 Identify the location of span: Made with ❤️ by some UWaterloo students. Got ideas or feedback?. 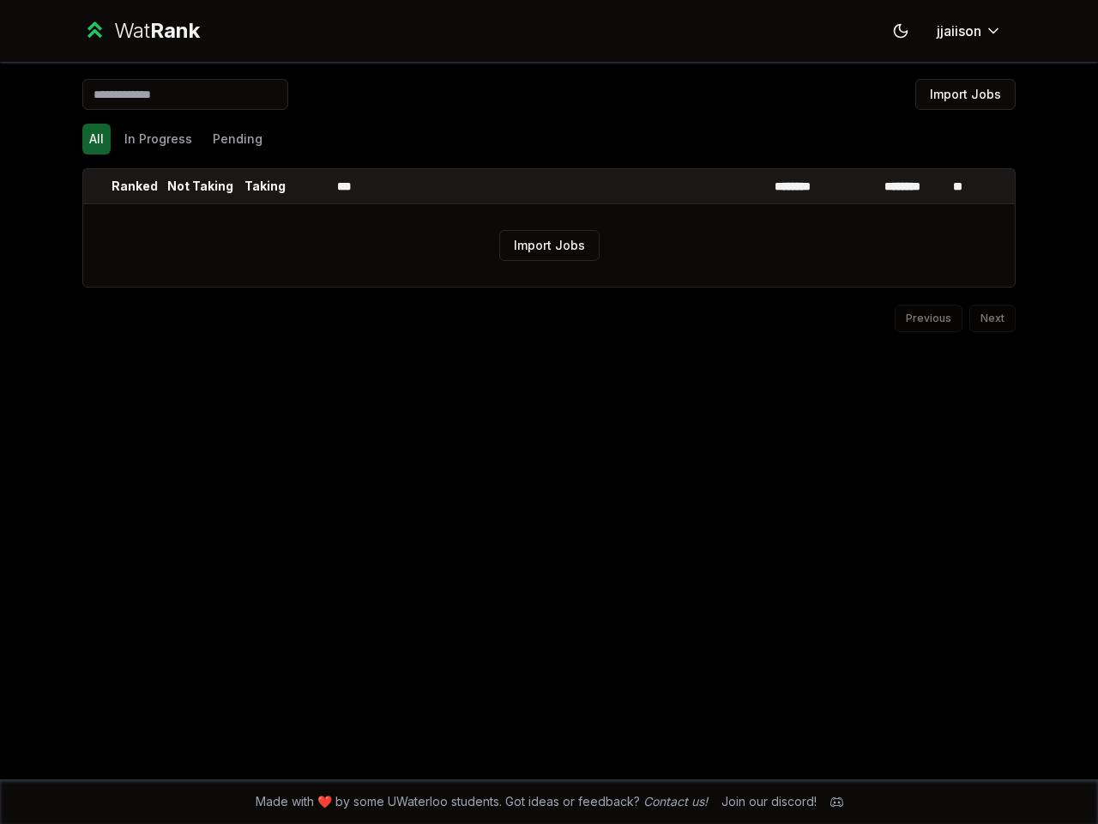
(481, 801).